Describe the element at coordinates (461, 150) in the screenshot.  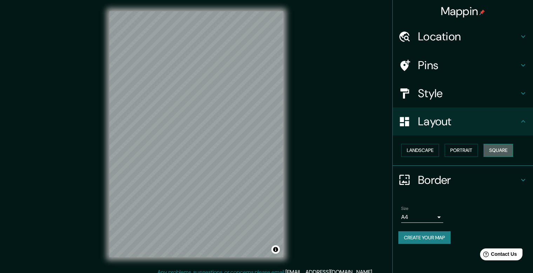
I see `button: Portrait` at that location.